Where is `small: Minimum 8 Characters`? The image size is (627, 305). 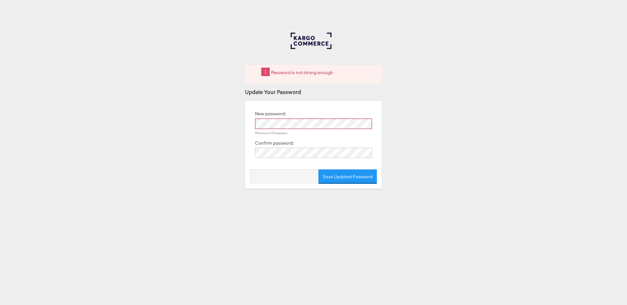 small: Minimum 8 Characters is located at coordinates (271, 133).